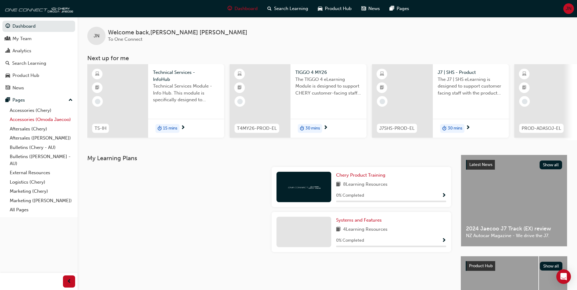 The width and height of the screenshot is (577, 290). Describe the element at coordinates (19, 100) in the screenshot. I see `div: Pages` at that location.